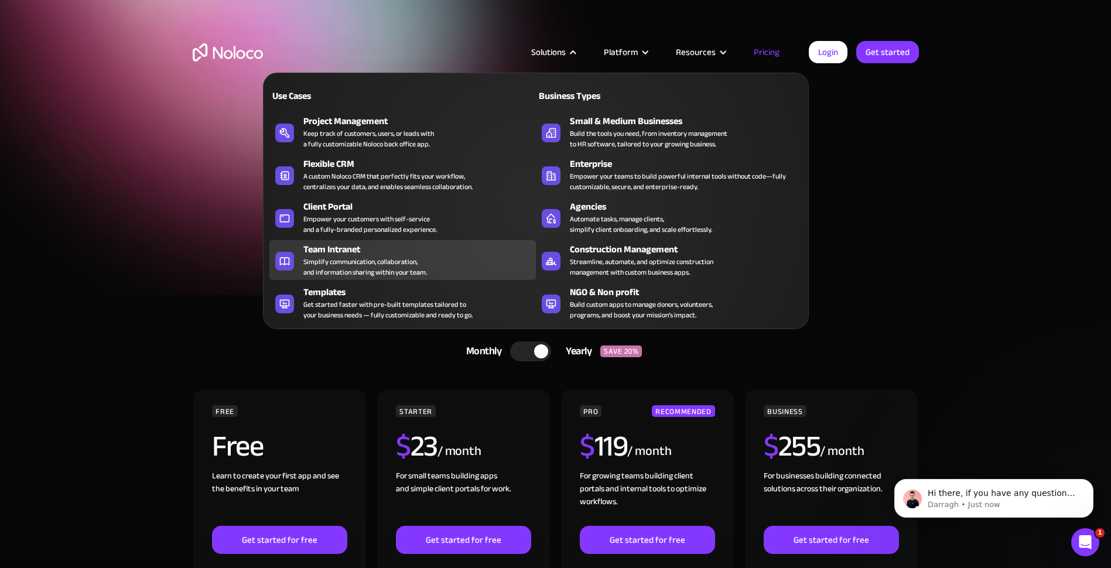 The width and height of the screenshot is (1111, 568). What do you see at coordinates (669, 217) in the screenshot?
I see `a: AgenciesAutomate tasks, manage clients,simplify client onboarding, and scale effortlessly.` at bounding box center [669, 217].